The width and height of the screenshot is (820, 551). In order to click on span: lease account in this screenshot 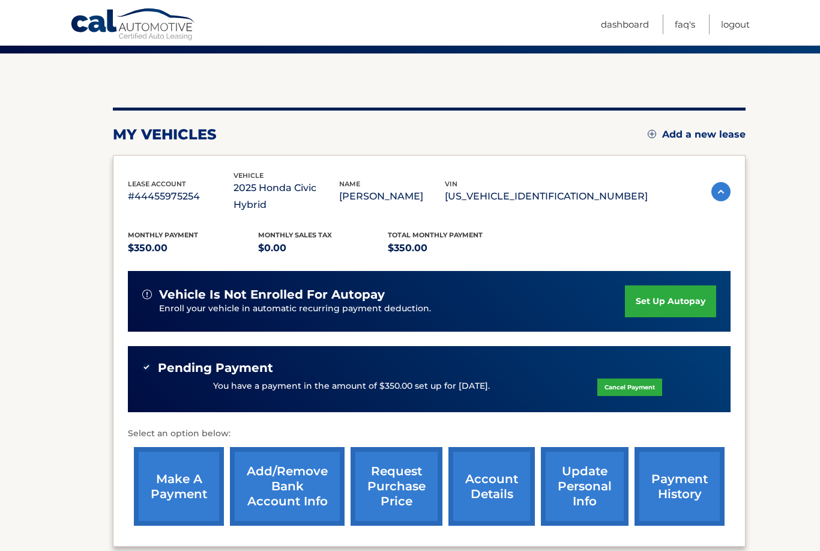, I will do `click(157, 184)`.